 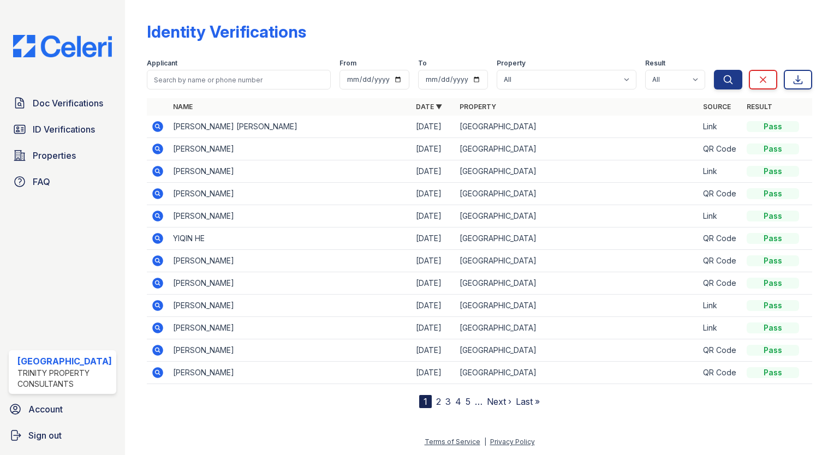 What do you see at coordinates (429, 106) in the screenshot?
I see `a: Date ▼` at bounding box center [429, 106].